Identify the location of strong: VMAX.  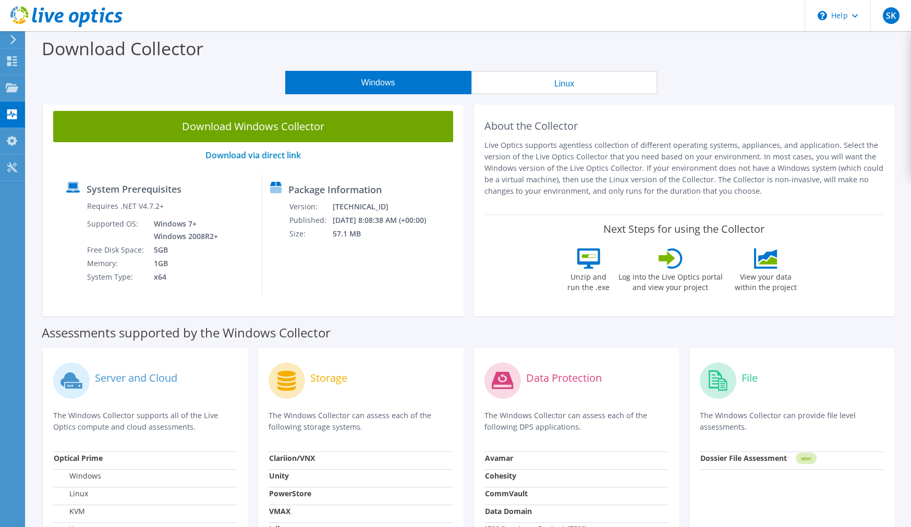
(279, 511).